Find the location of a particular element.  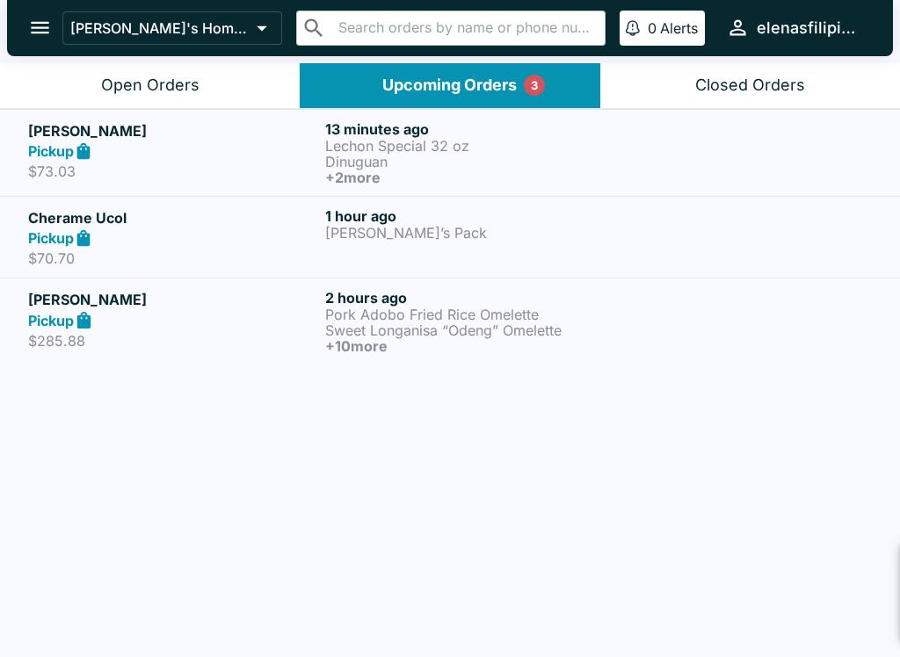

div: elenasfilipinofoods is located at coordinates (810, 28).